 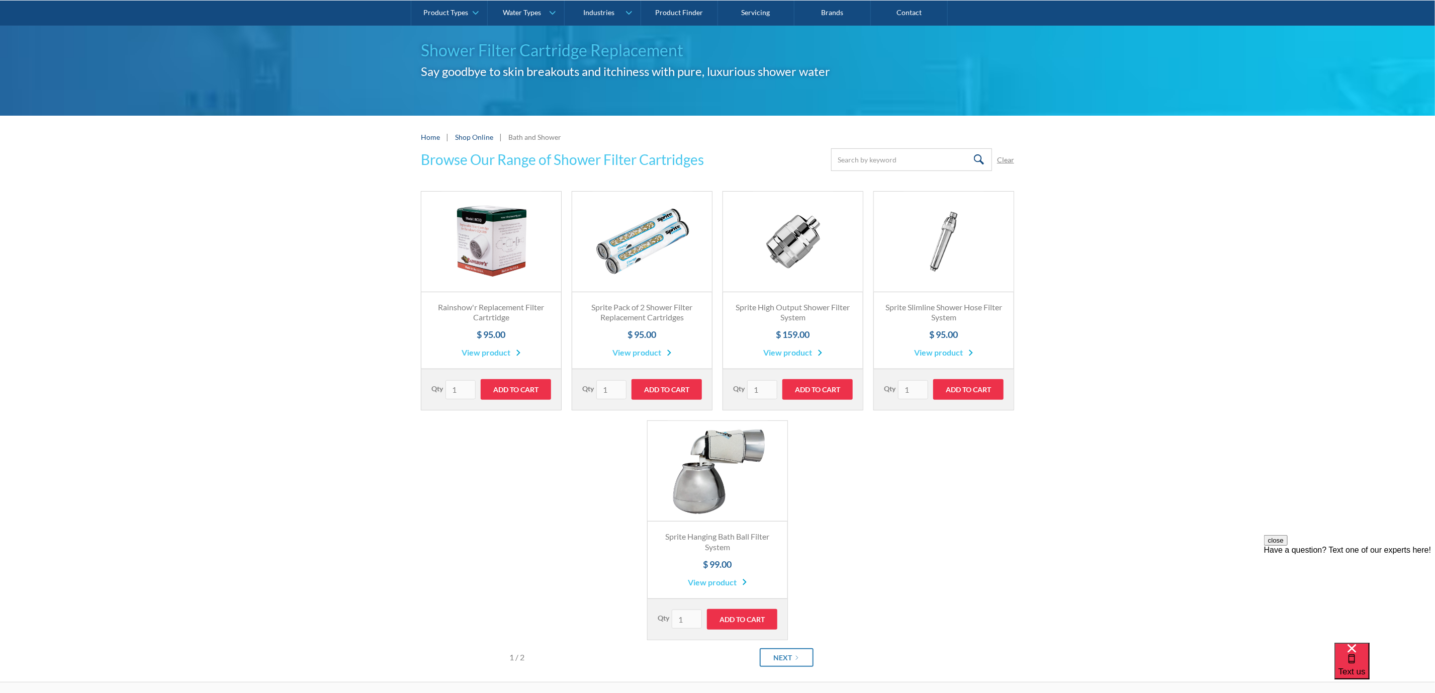 What do you see at coordinates (18, 29) in the screenshot?
I see `span: Text us` at bounding box center [18, 29].